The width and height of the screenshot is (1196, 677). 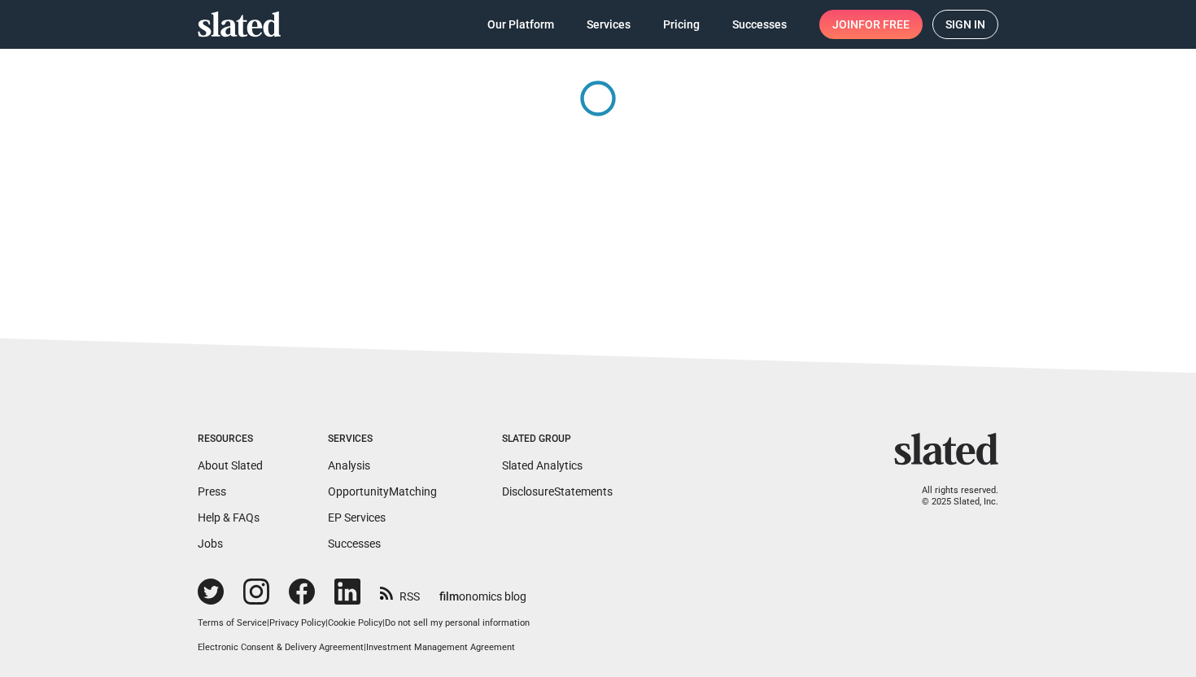 I want to click on a: OpportunityMatching, so click(x=382, y=491).